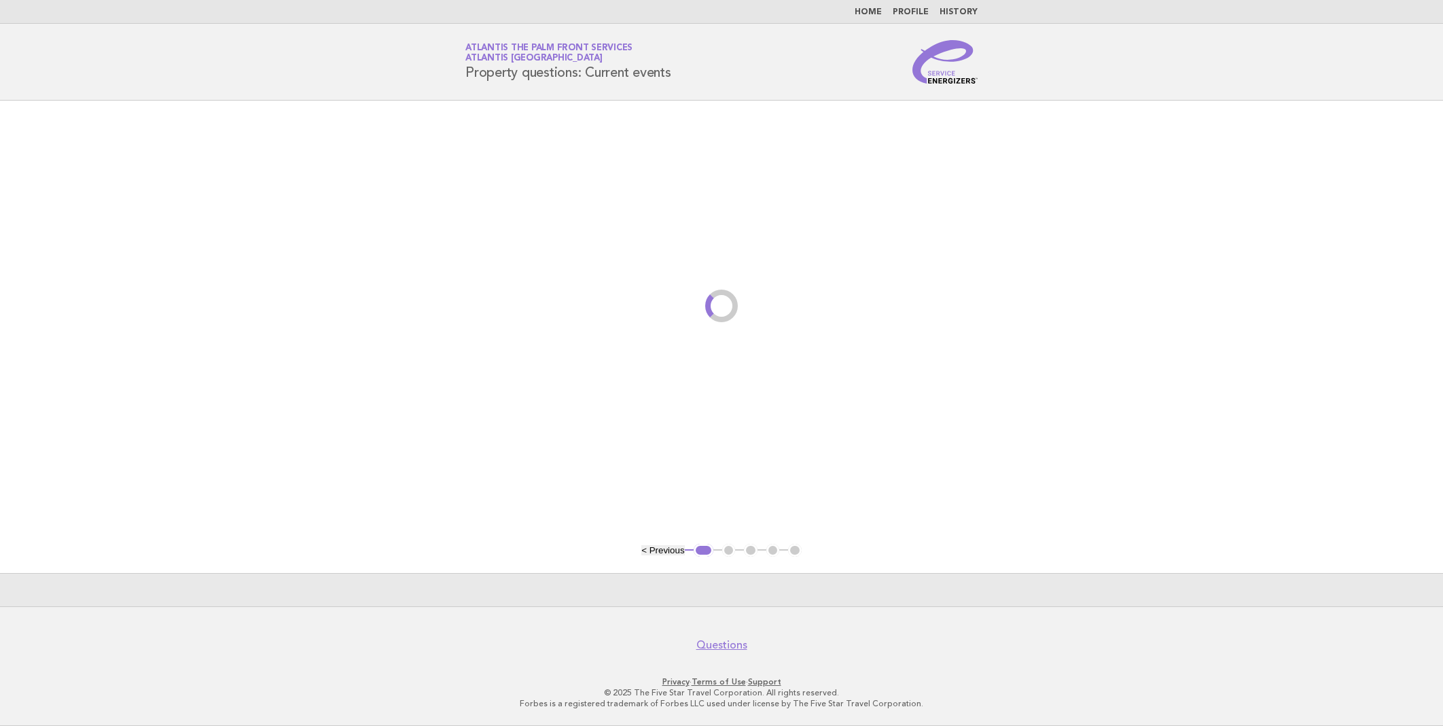  Describe the element at coordinates (719, 682) in the screenshot. I see `a: Terms of Use` at that location.